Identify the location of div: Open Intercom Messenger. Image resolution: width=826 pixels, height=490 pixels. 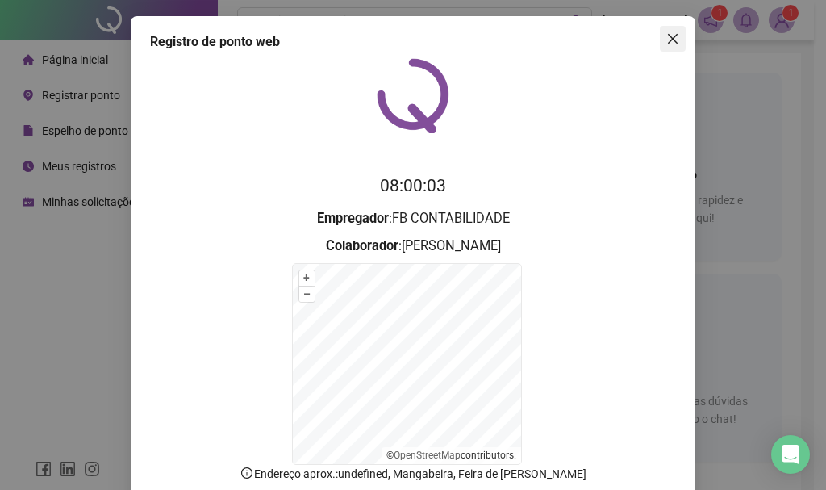
(791, 454).